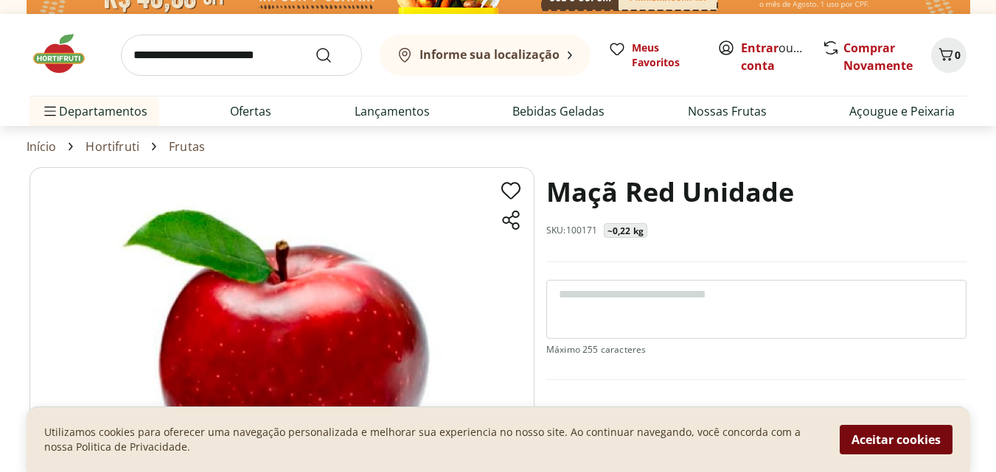 The image size is (996, 472). What do you see at coordinates (50, 111) in the screenshot?
I see `button: Menu` at bounding box center [50, 111].